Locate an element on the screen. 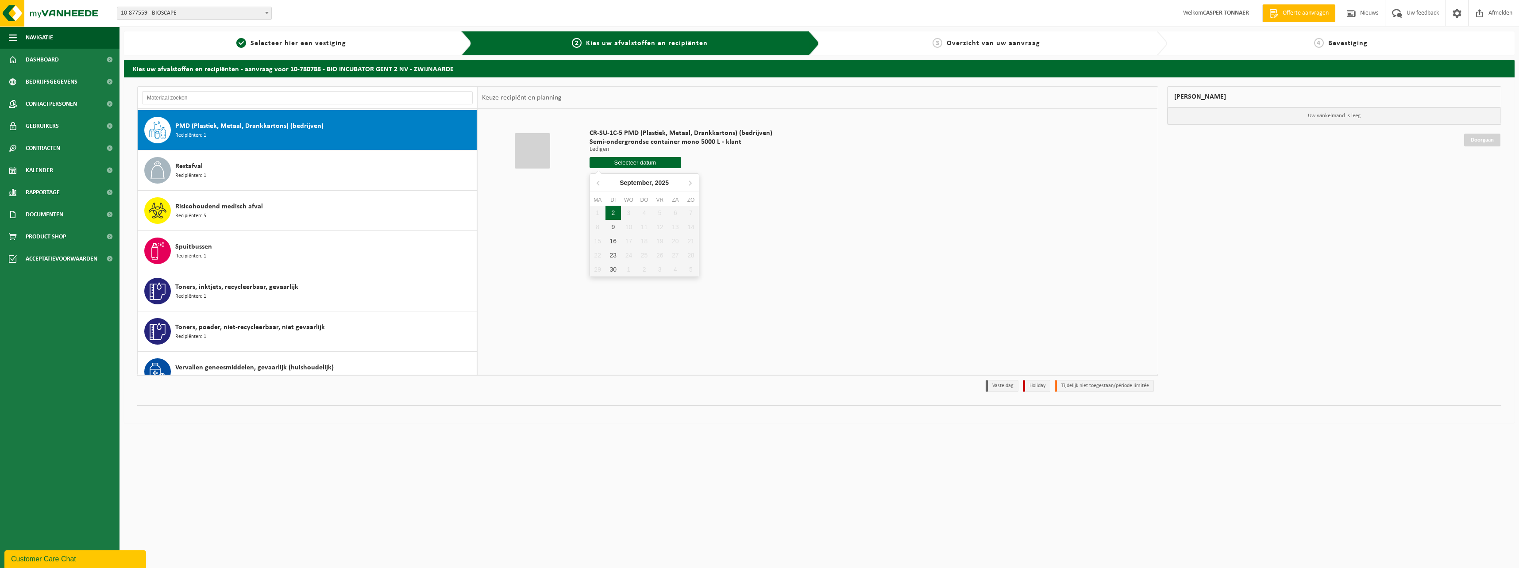 Image resolution: width=1519 pixels, height=568 pixels. span: 2 is located at coordinates (577, 43).